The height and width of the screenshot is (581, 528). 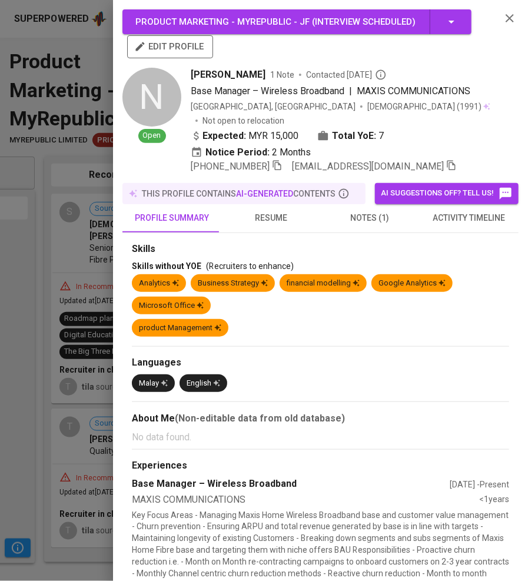 I want to click on button: AI suggestions off? Tell us!, so click(x=447, y=194).